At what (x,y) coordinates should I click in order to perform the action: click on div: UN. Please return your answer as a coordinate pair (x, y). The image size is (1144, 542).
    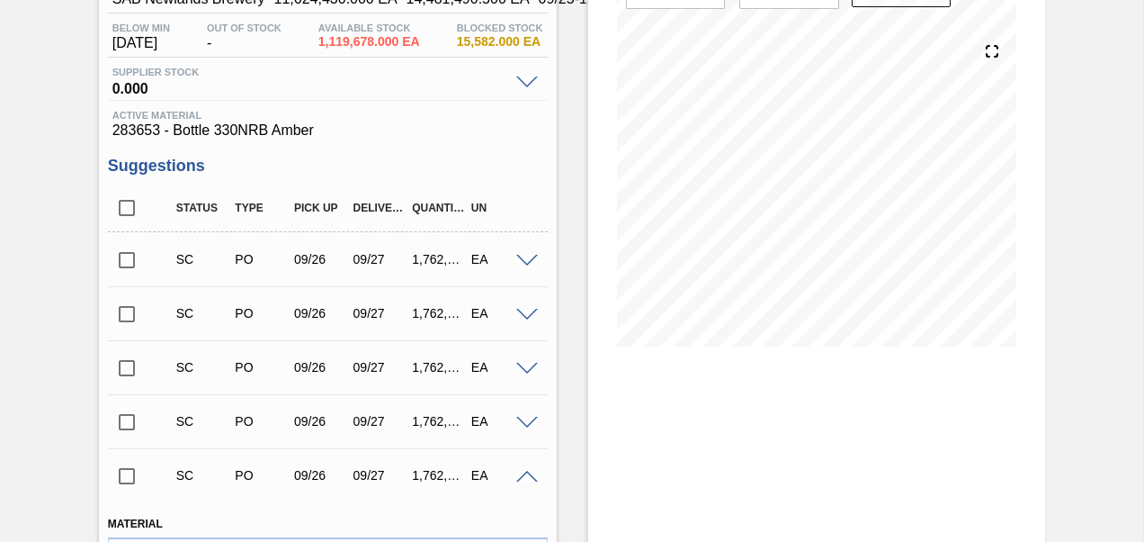
    Looking at the image, I should click on (498, 208).